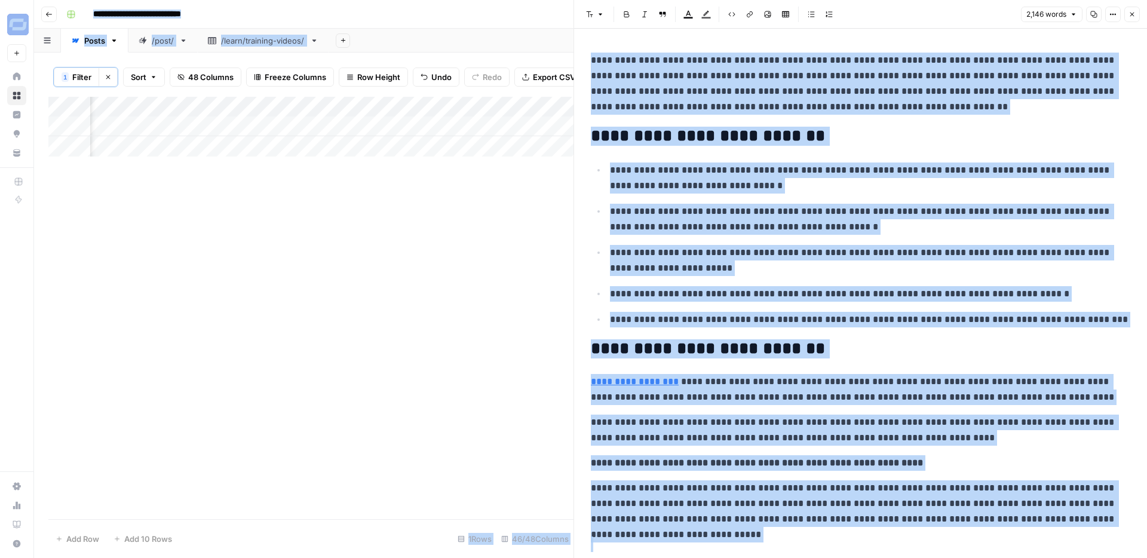 The width and height of the screenshot is (1147, 558). Describe the element at coordinates (373, 77) in the screenshot. I see `button: Row Height` at that location.